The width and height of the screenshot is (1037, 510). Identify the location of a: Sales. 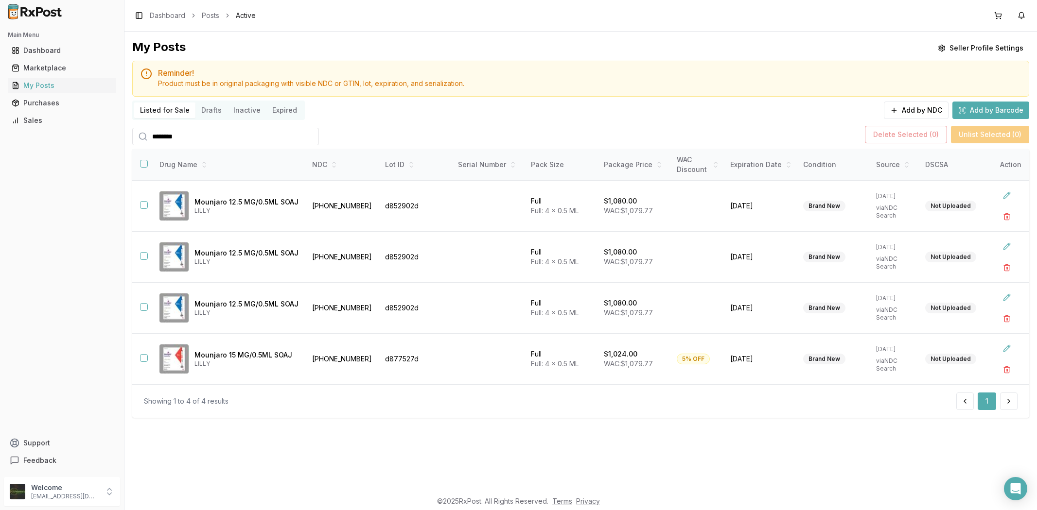
(62, 121).